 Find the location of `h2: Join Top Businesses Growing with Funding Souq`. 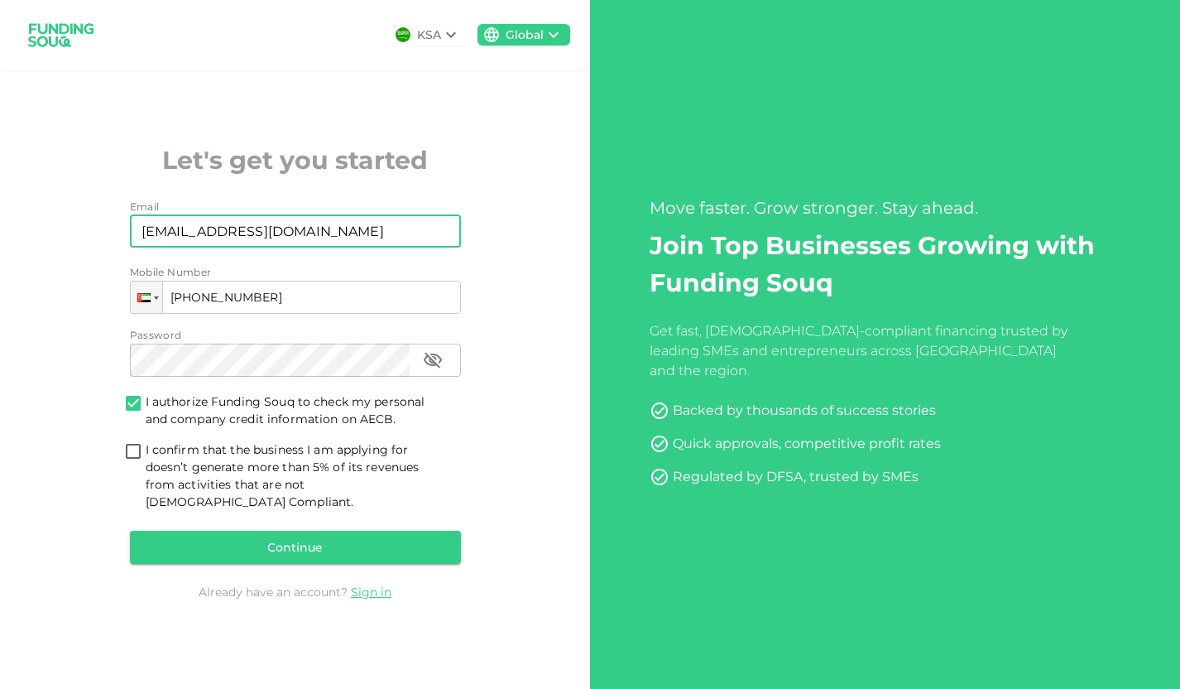

h2: Join Top Businesses Growing with Funding Souq is located at coordinates (886, 264).